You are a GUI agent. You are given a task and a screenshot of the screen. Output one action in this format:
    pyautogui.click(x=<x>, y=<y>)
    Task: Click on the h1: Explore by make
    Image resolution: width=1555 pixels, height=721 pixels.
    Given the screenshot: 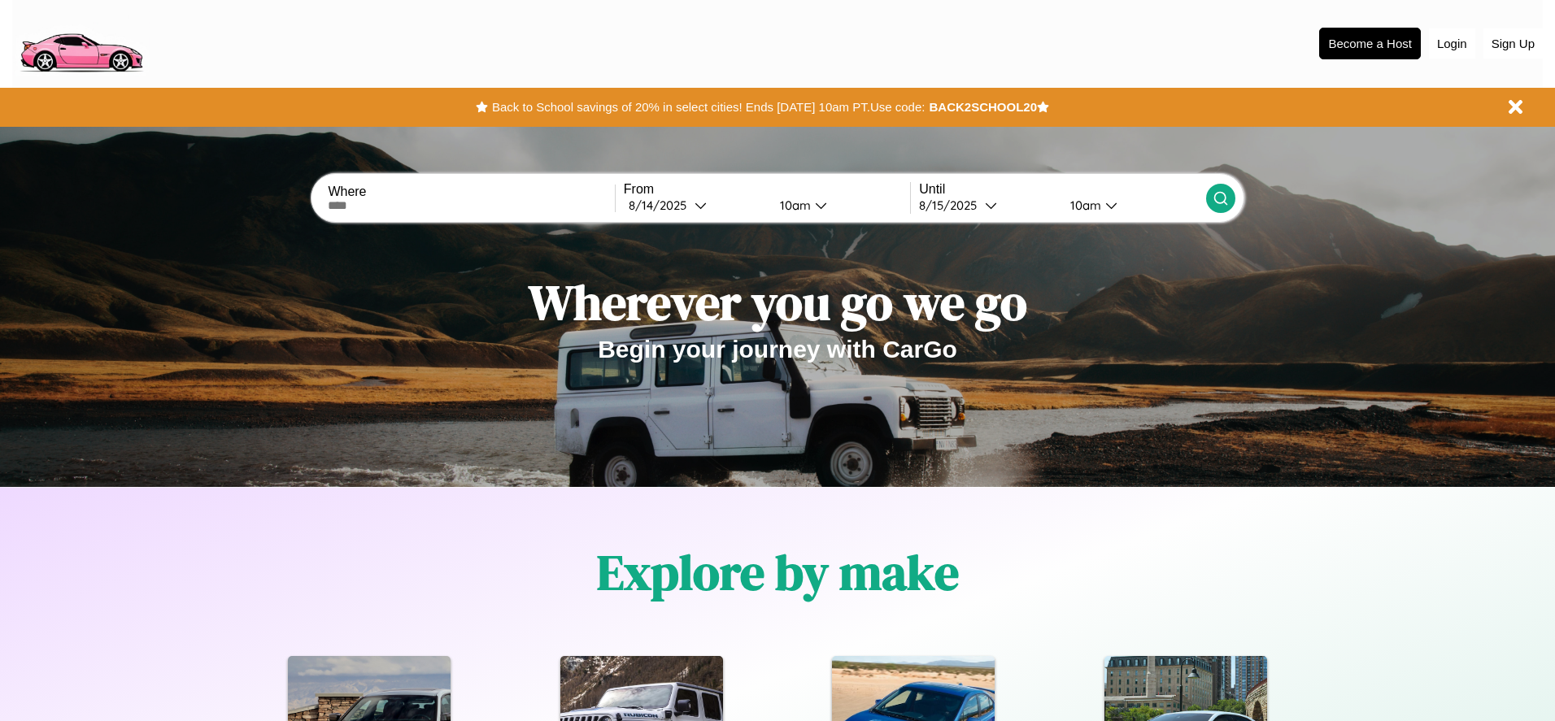 What is the action you would take?
    pyautogui.click(x=778, y=573)
    